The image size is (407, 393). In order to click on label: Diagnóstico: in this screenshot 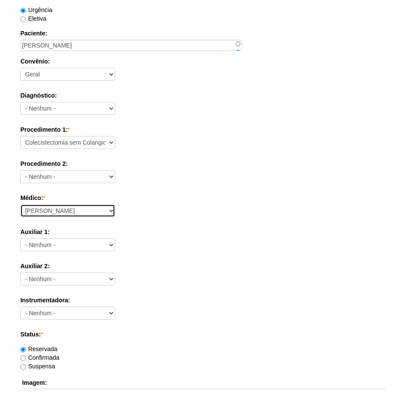, I will do `click(203, 95)`.